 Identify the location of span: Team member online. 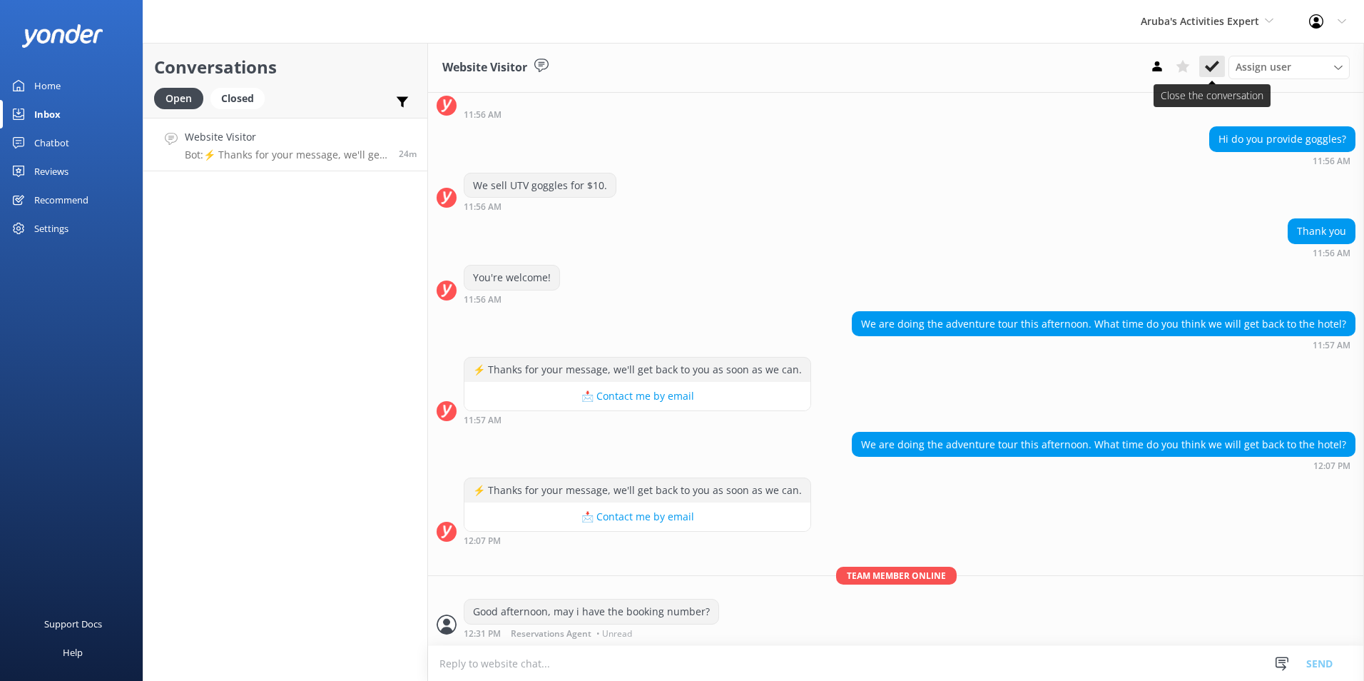
(896, 575).